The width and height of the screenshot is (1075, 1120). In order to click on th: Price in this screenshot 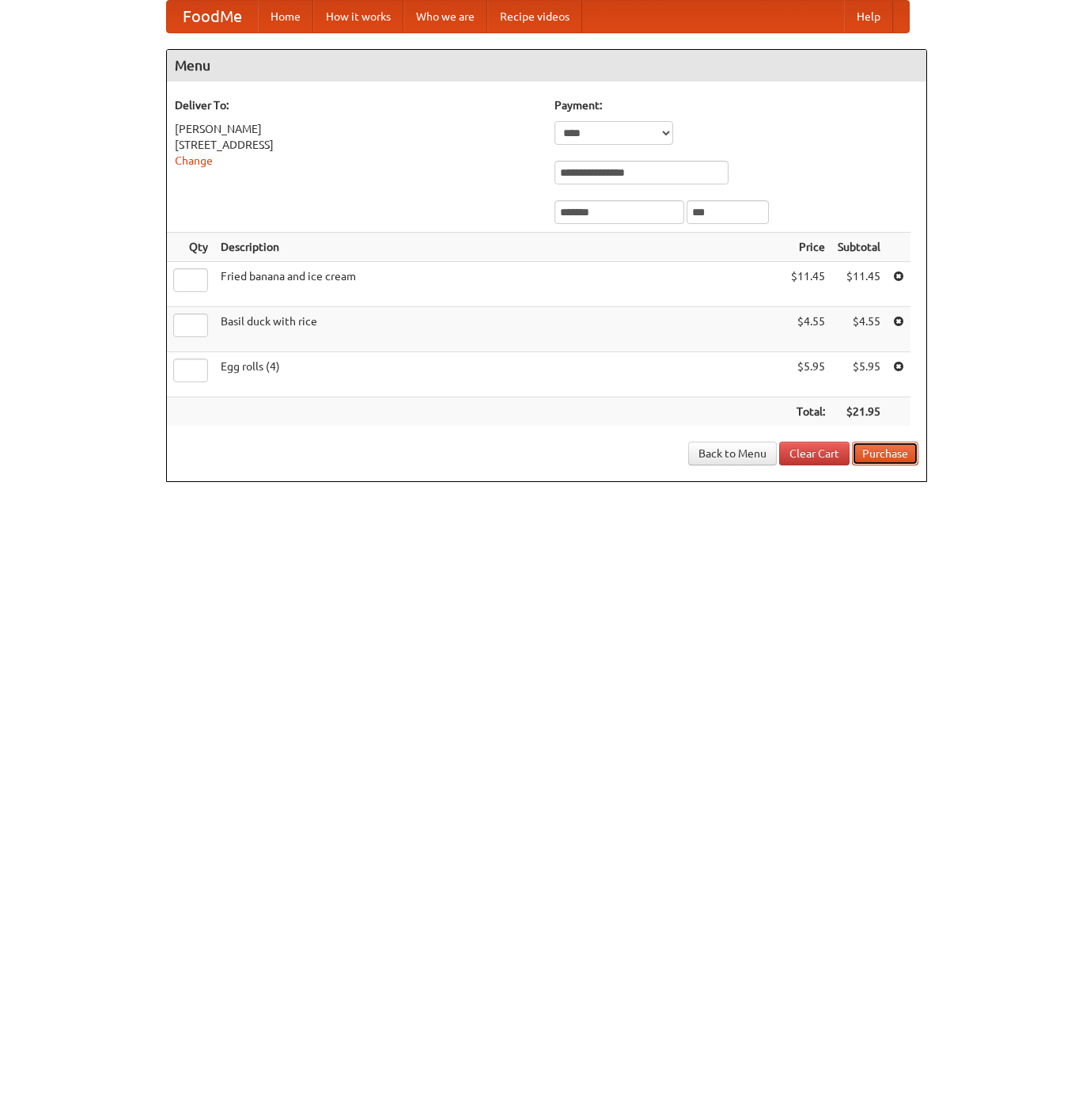, I will do `click(808, 246)`.